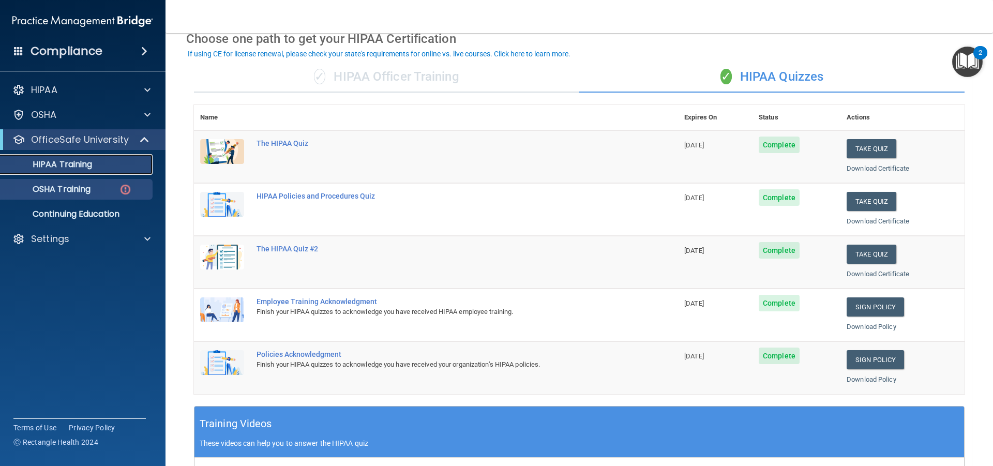 The width and height of the screenshot is (993, 466). I want to click on div: Finish your HIPAA quizzes to acknowledge you have received your organization’s HIPAA policies., so click(441, 365).